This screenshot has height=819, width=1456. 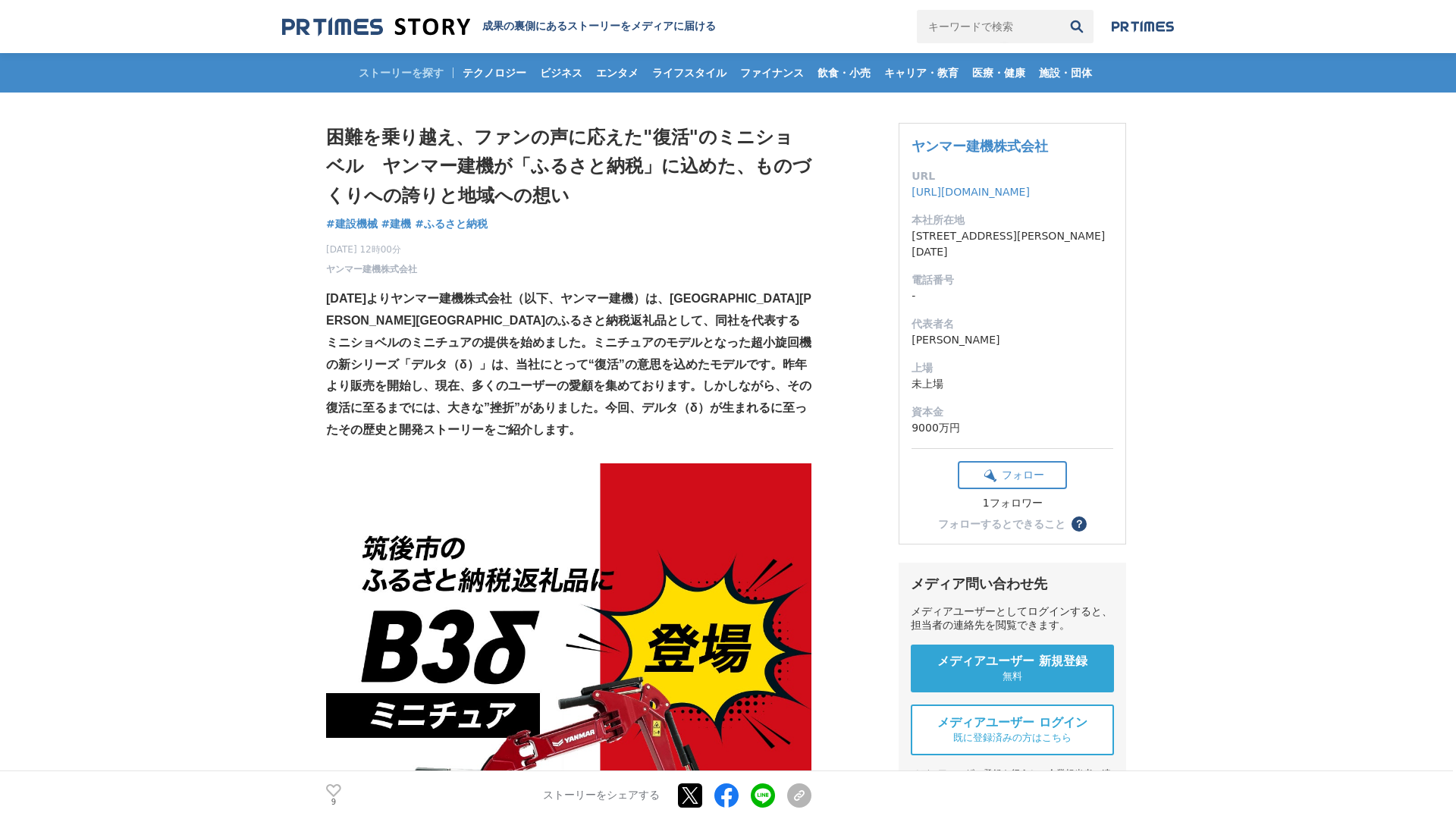 I want to click on span: ライフスタイル, so click(x=689, y=73).